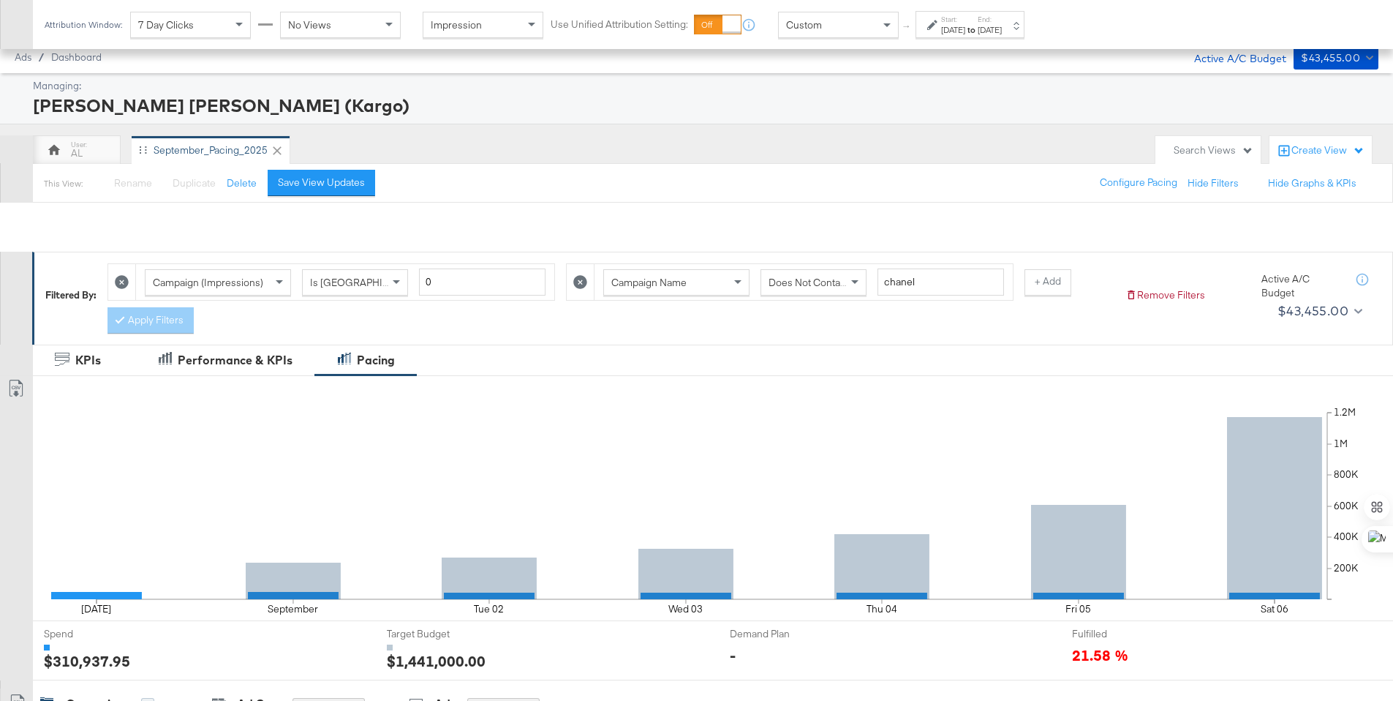 Image resolution: width=1393 pixels, height=701 pixels. What do you see at coordinates (166, 25) in the screenshot?
I see `span: 7 Day Clicks` at bounding box center [166, 25].